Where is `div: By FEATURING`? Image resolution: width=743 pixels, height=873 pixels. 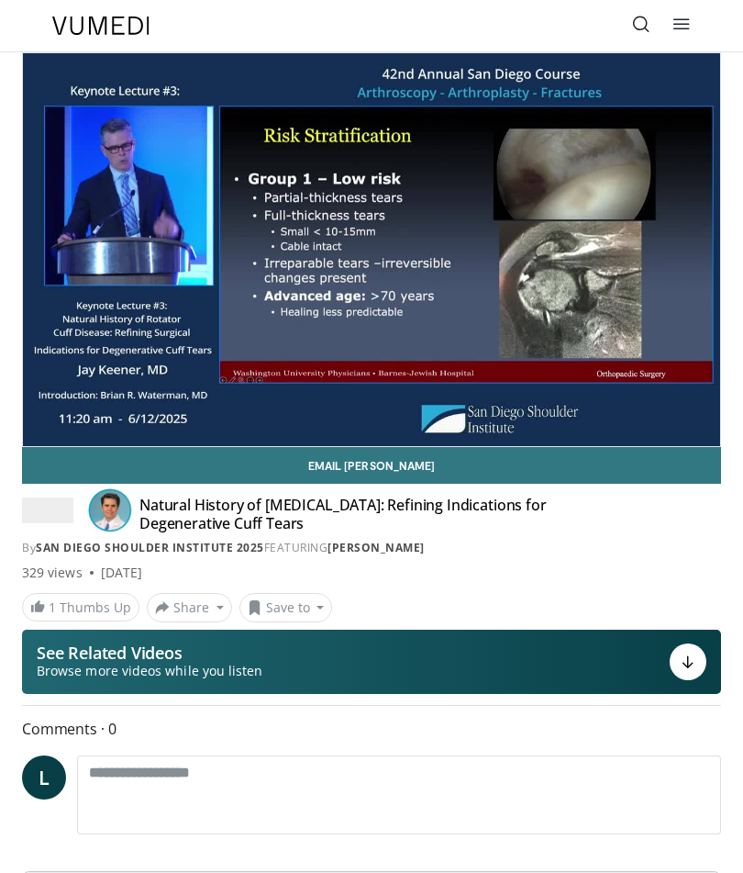 div: By FEATURING is located at coordinates (372, 548).